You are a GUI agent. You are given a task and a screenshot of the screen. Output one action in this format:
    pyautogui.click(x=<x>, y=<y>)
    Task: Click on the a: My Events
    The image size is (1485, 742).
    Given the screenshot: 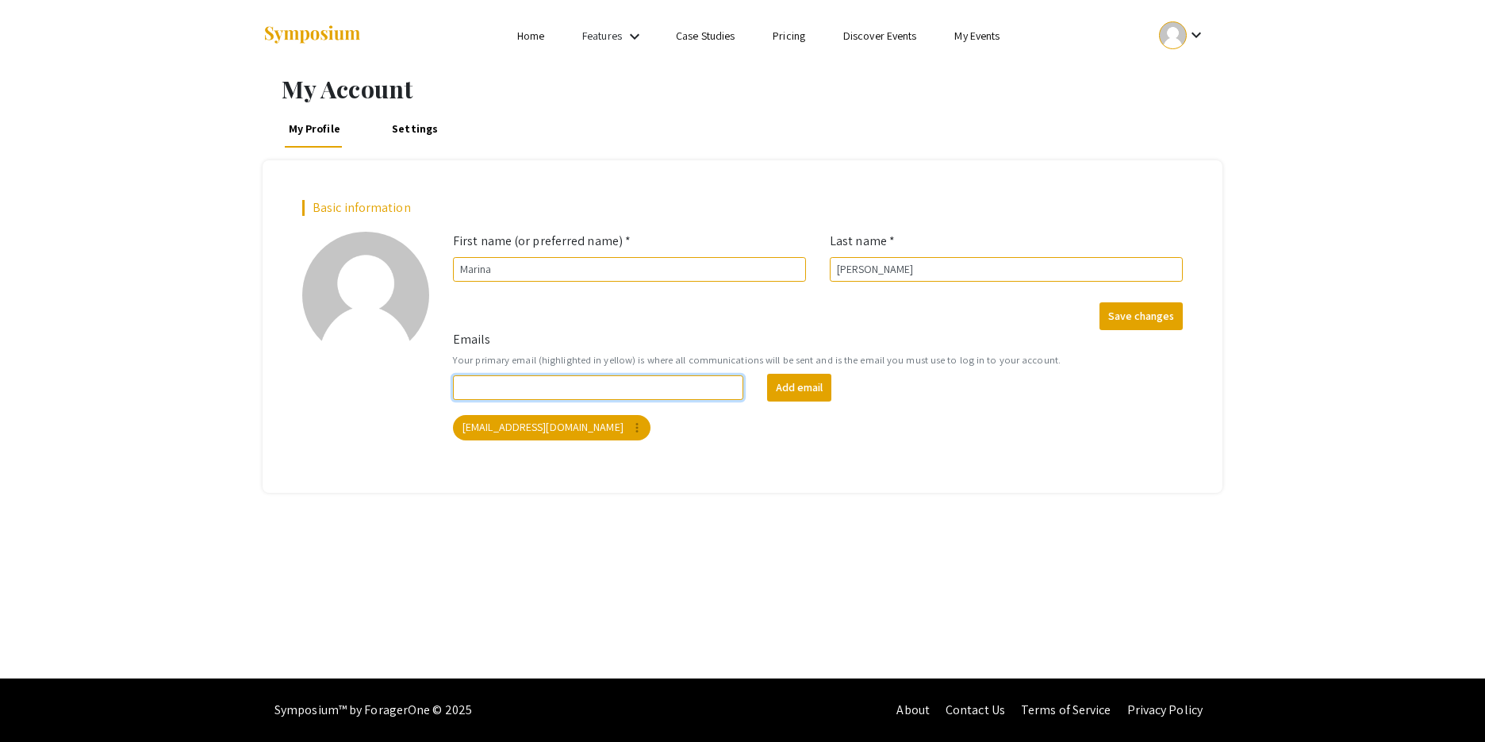 What is the action you would take?
    pyautogui.click(x=976, y=36)
    